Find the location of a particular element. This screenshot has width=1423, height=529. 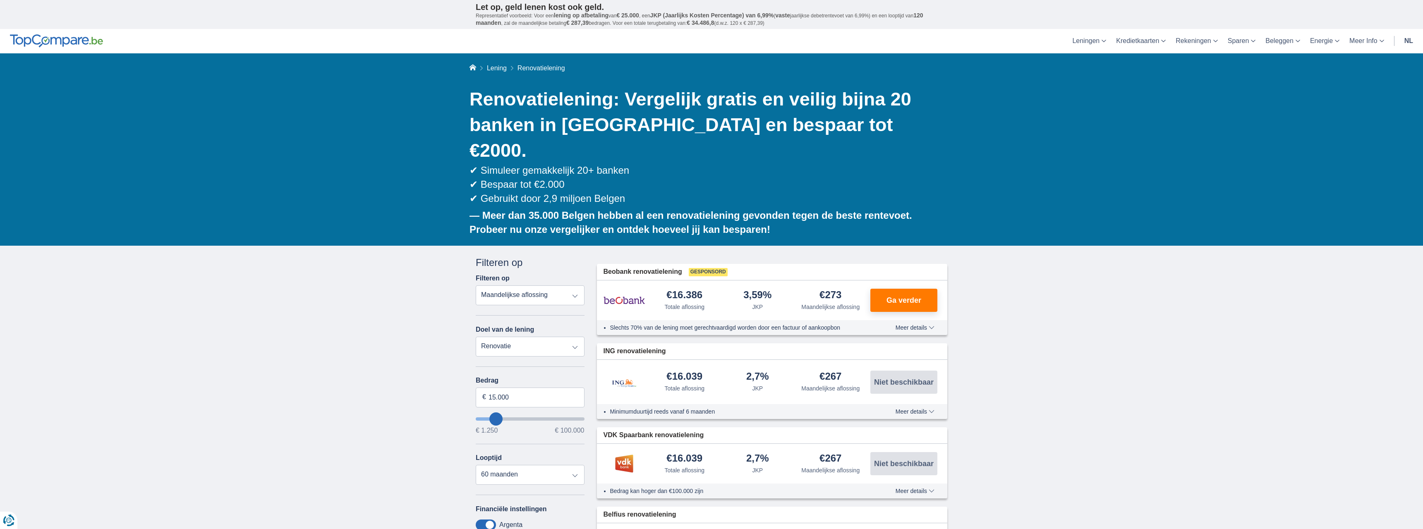

span: Ga verder is located at coordinates (904, 300).